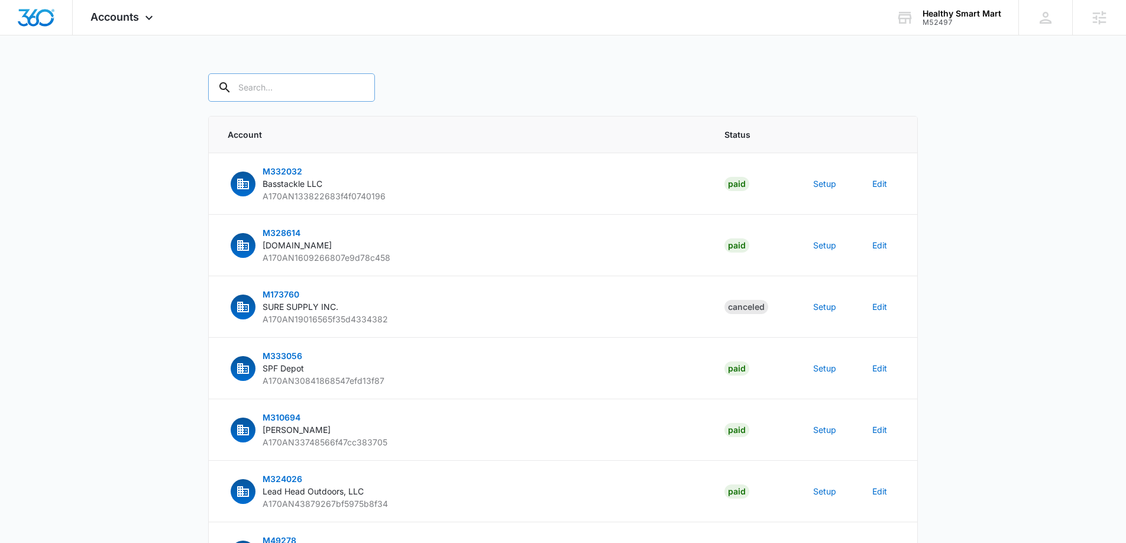  I want to click on span: M328614, so click(281, 232).